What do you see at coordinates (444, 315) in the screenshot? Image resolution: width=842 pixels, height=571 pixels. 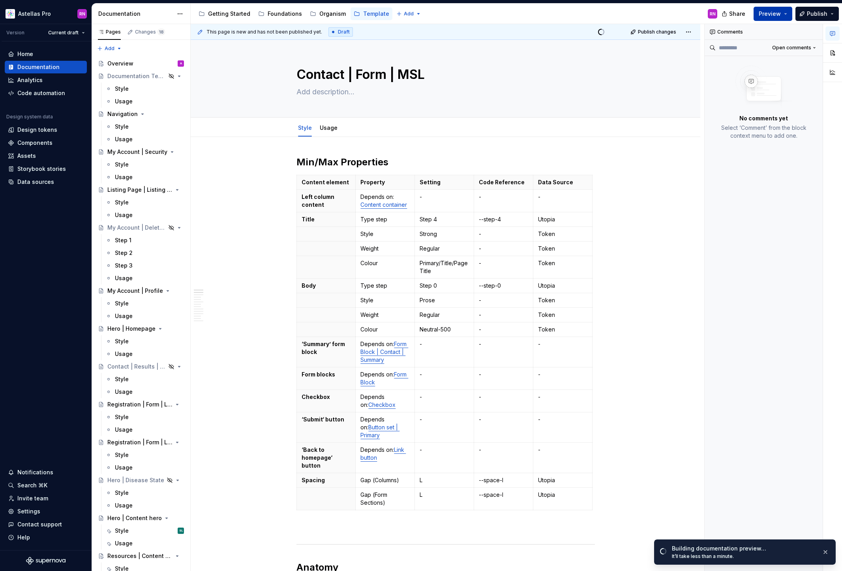 I see `p: Regular` at bounding box center [444, 315].